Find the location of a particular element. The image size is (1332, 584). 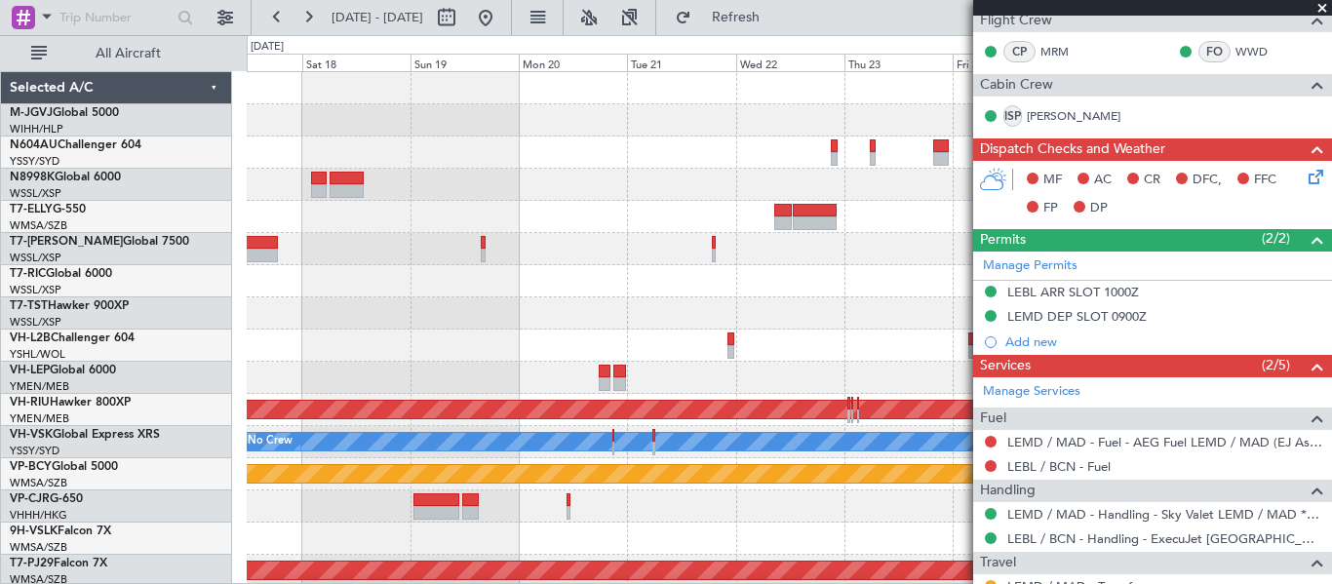

button: All Aircraft is located at coordinates (116, 54).